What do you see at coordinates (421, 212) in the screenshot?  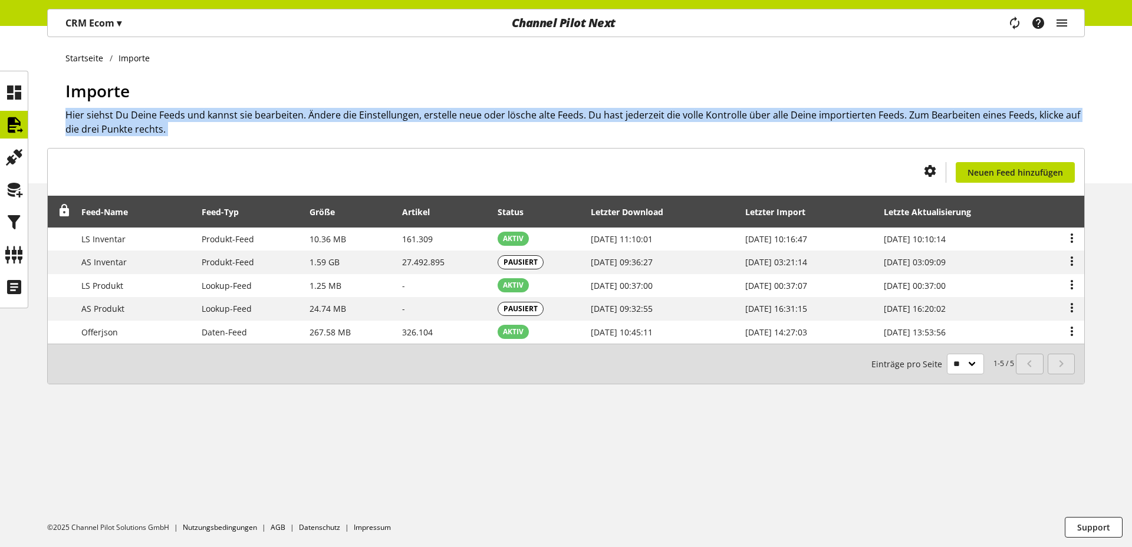 I see `div: Artikel` at bounding box center [421, 212].